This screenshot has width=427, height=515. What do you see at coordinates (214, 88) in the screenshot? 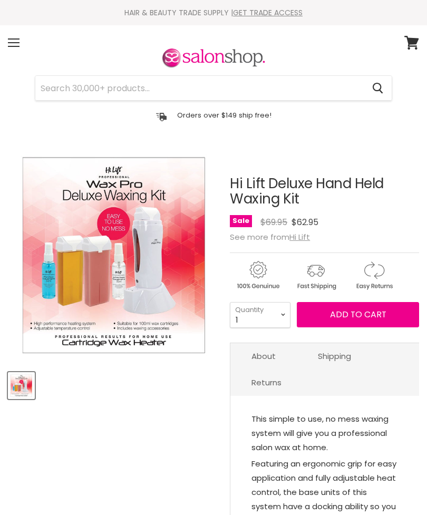
I see `form: Product` at bounding box center [214, 88].